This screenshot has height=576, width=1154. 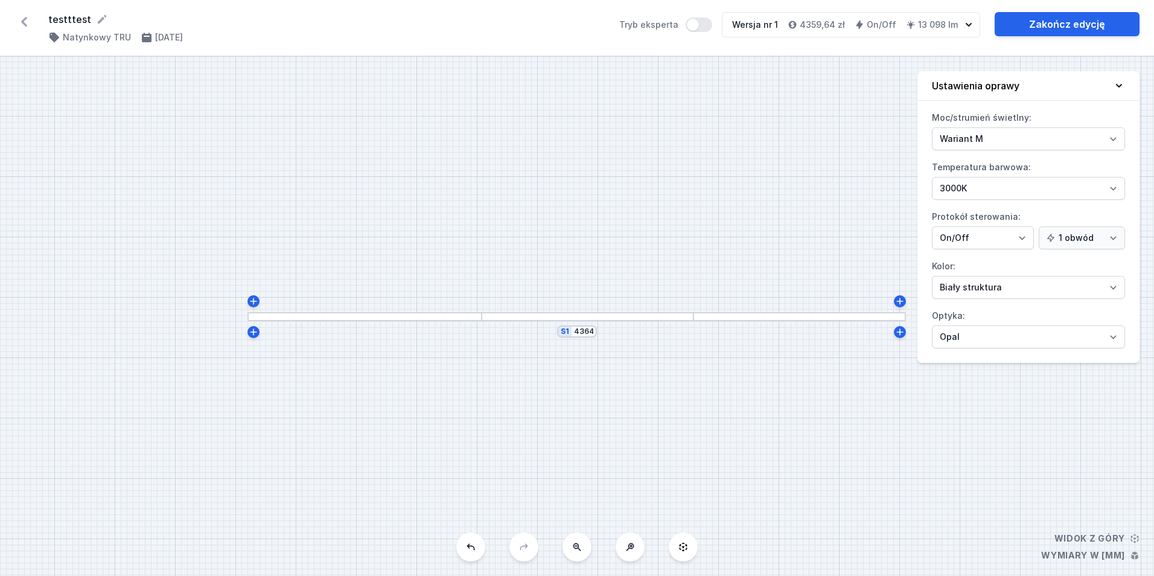 What do you see at coordinates (975, 86) in the screenshot?
I see `h4: Ustawienia oprawy` at bounding box center [975, 86].